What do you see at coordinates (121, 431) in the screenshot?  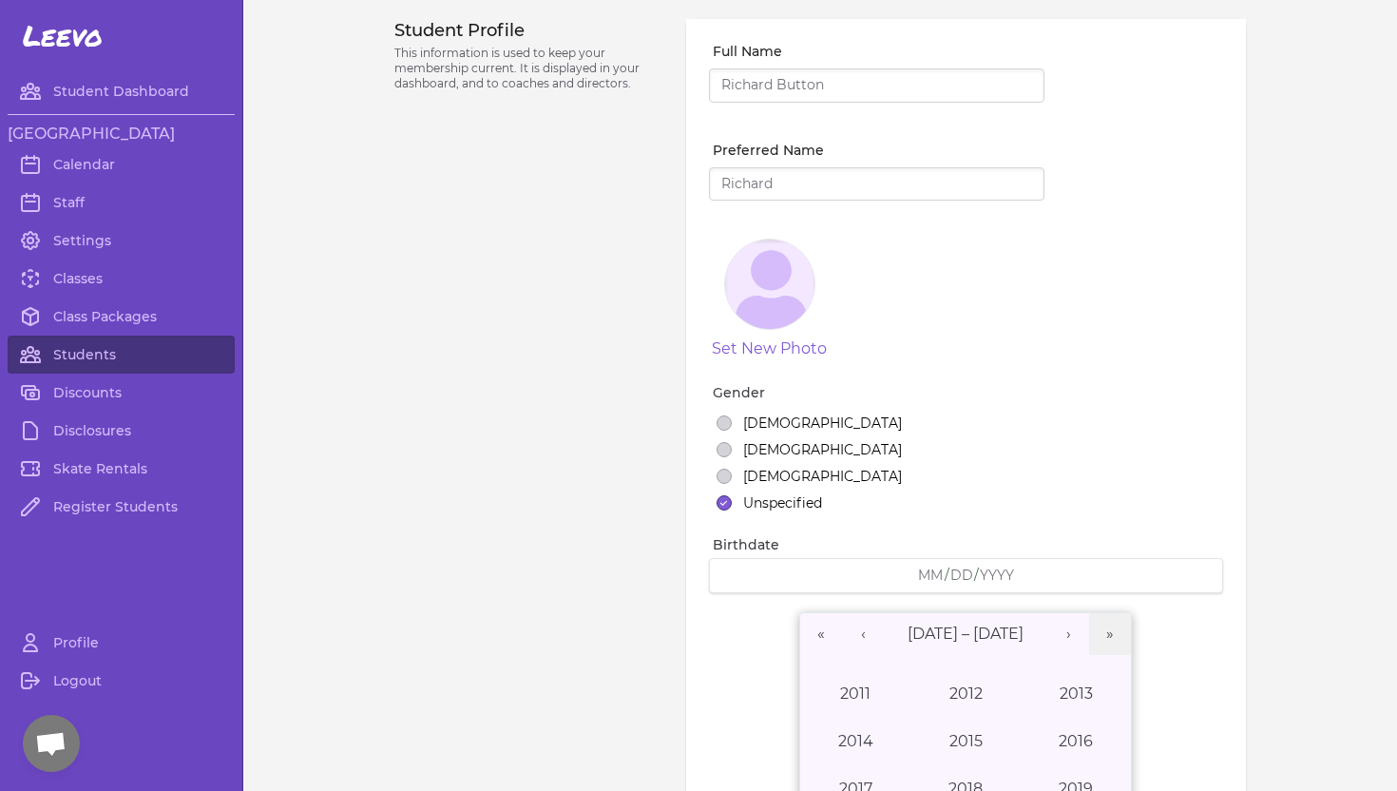 I see `a: Disclosures` at bounding box center [121, 431].